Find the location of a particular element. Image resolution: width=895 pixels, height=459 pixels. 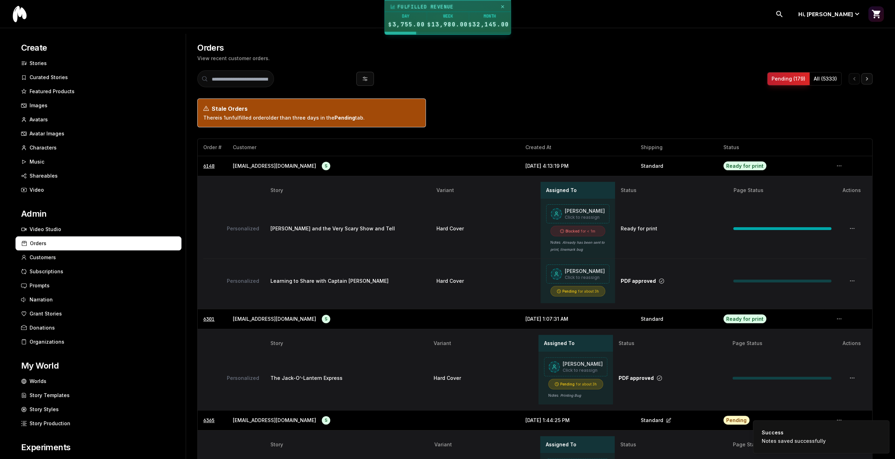

h2: Experiments is located at coordinates (98, 447).